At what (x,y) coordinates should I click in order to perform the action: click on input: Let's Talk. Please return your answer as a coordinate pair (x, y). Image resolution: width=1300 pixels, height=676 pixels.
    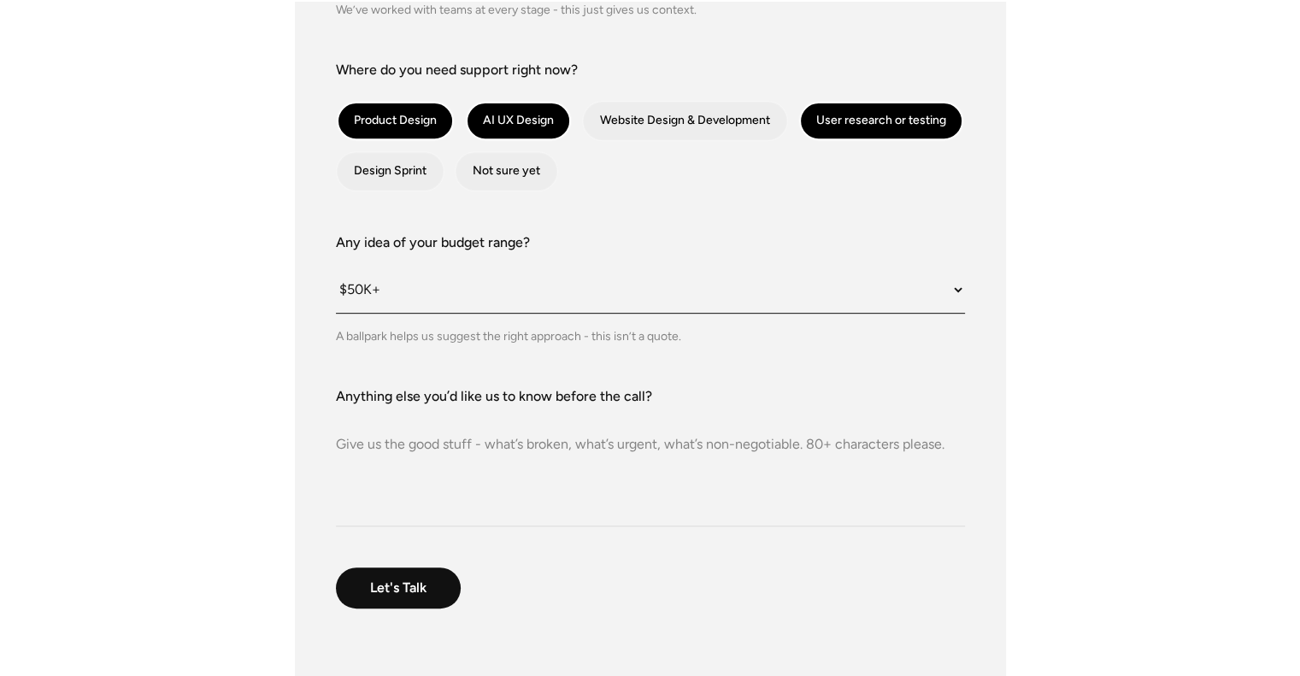
    Looking at the image, I should click on (398, 588).